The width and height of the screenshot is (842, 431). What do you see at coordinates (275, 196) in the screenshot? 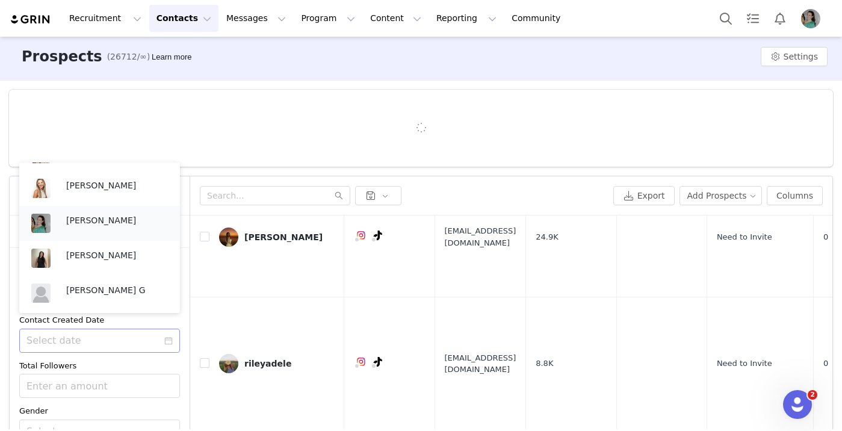
I see `input: Search...` at bounding box center [275, 196].